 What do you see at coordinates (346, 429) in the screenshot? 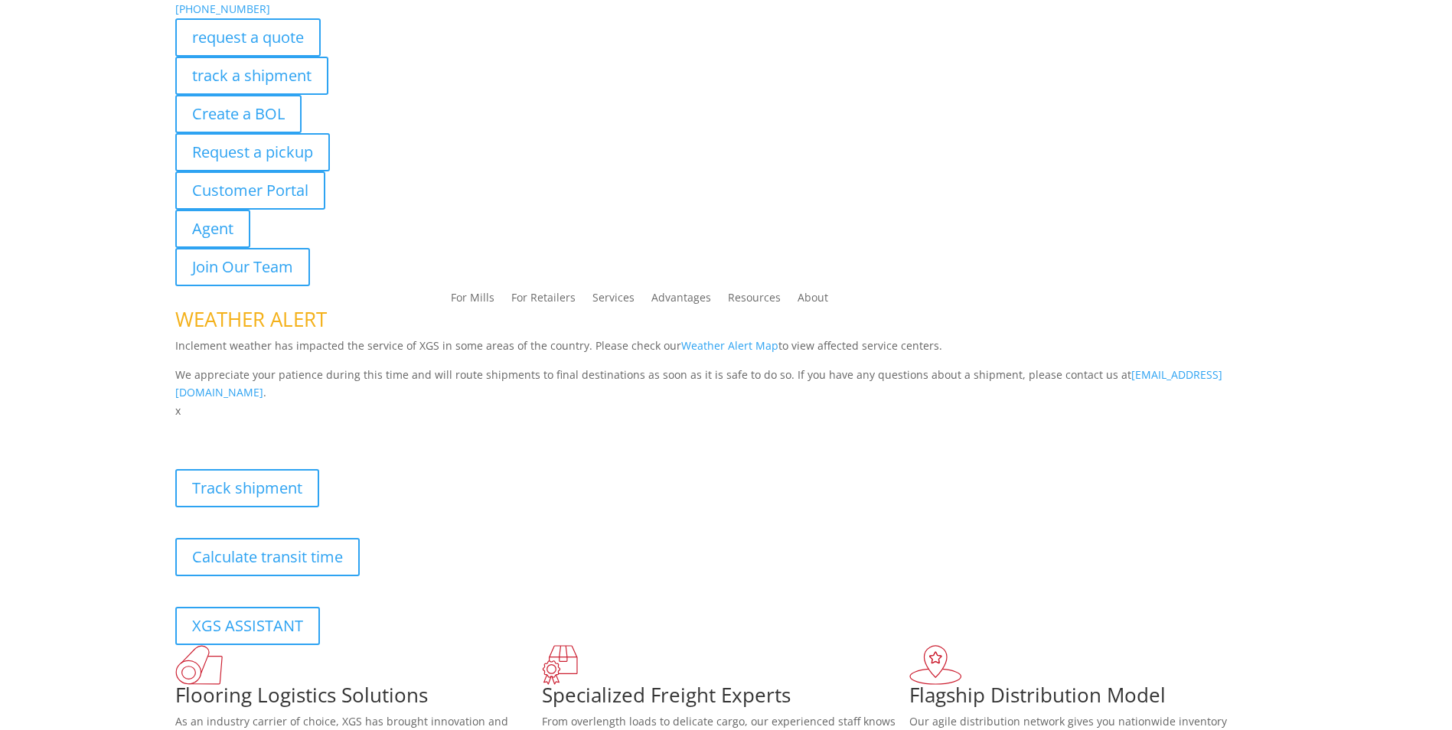
I see `b: Visibility, transparency, and control for your entire supply chain.` at bounding box center [346, 429].